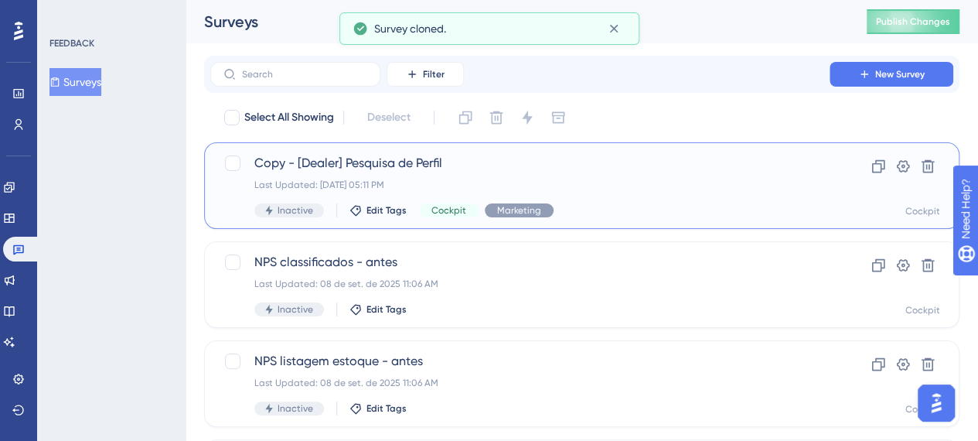 Image resolution: width=978 pixels, height=441 pixels. What do you see at coordinates (23, 23) in the screenshot?
I see `button: Open AI Assistant Launcher` at bounding box center [23, 23].